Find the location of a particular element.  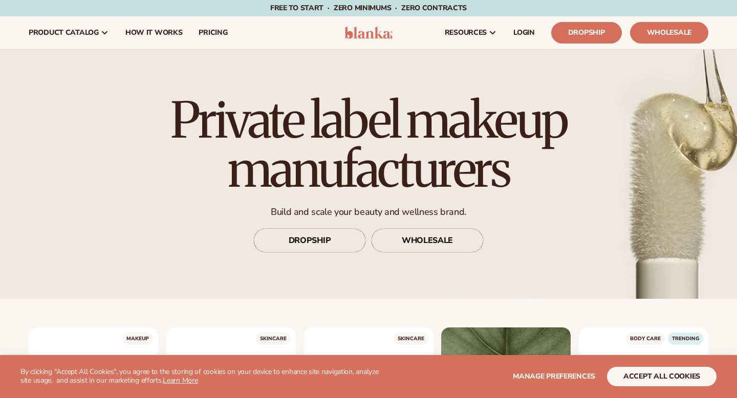

span: Manage preferences is located at coordinates (554, 376).